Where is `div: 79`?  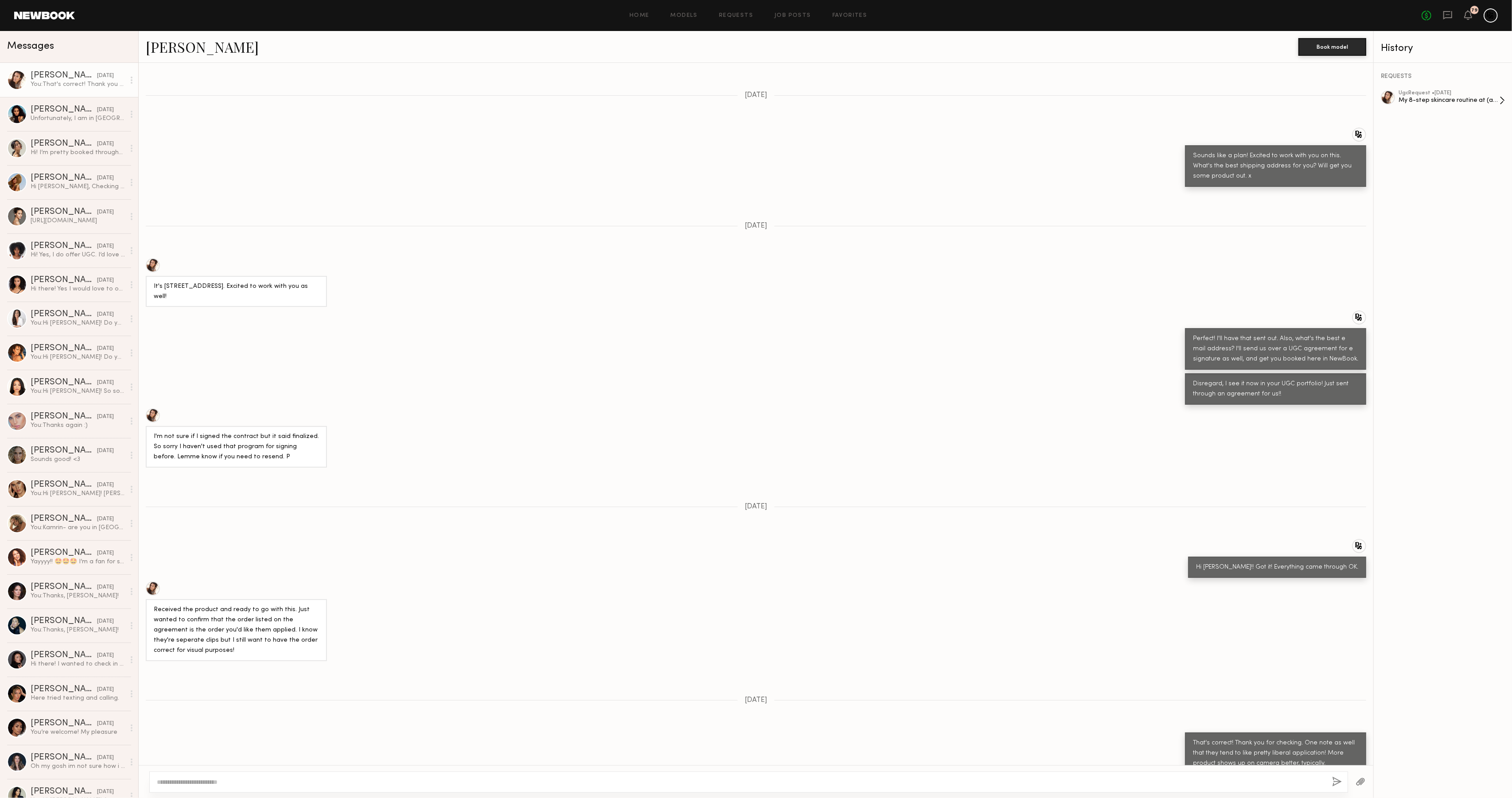
div: 79 is located at coordinates (1475, 10).